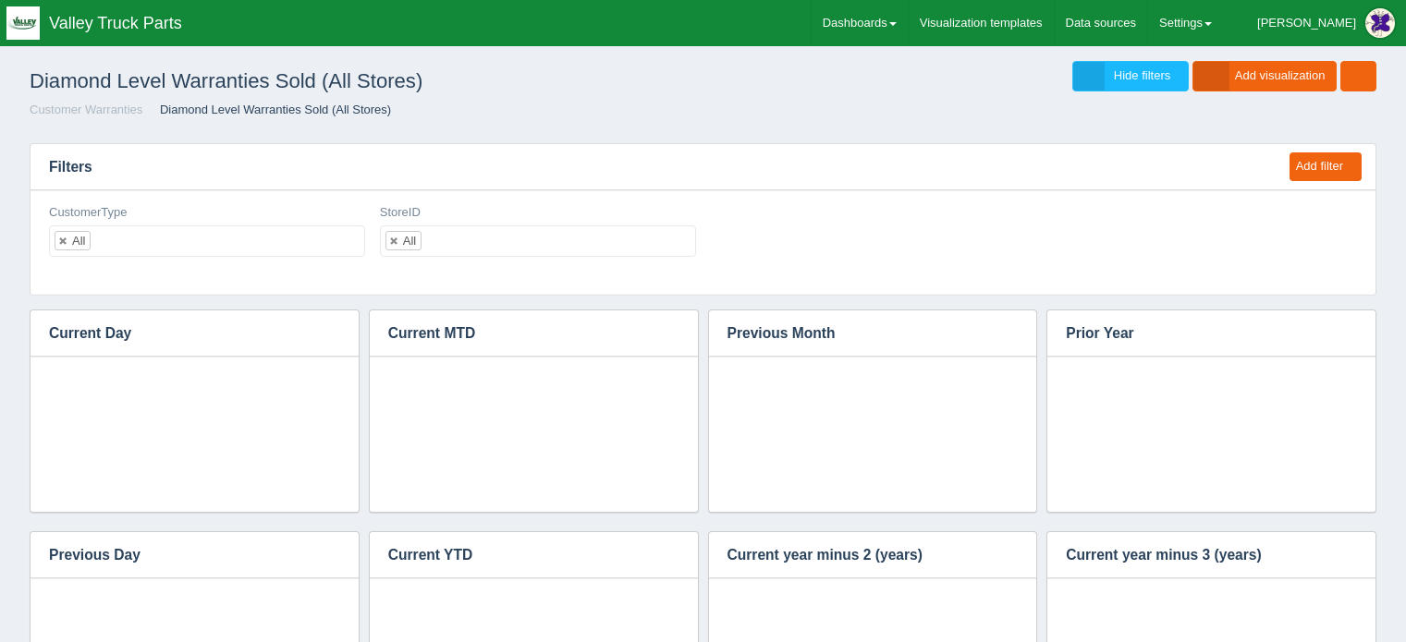 Image resolution: width=1406 pixels, height=642 pixels. I want to click on img: Profile Picture, so click(1380, 23).